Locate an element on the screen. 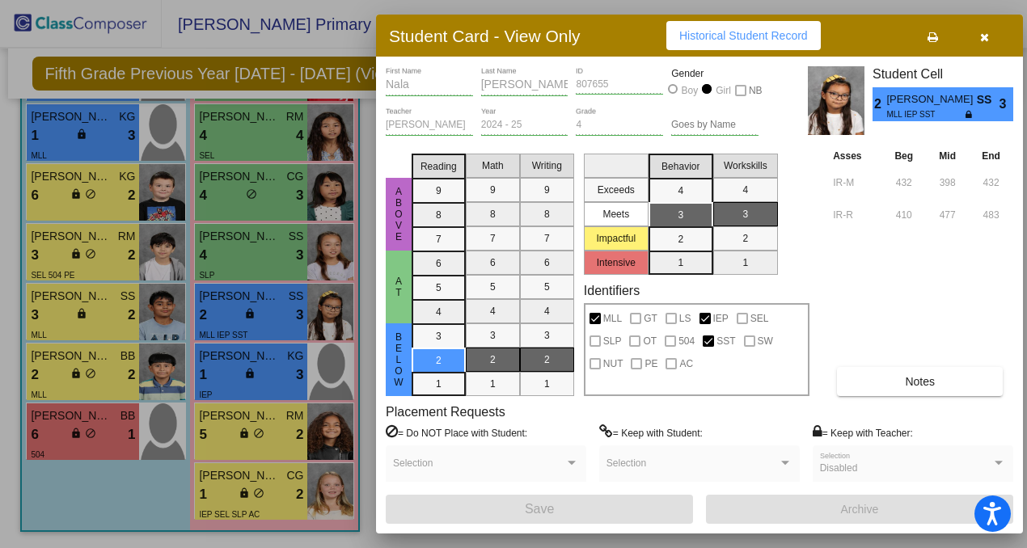 This screenshot has width=1027, height=548. span: NB is located at coordinates (755, 91).